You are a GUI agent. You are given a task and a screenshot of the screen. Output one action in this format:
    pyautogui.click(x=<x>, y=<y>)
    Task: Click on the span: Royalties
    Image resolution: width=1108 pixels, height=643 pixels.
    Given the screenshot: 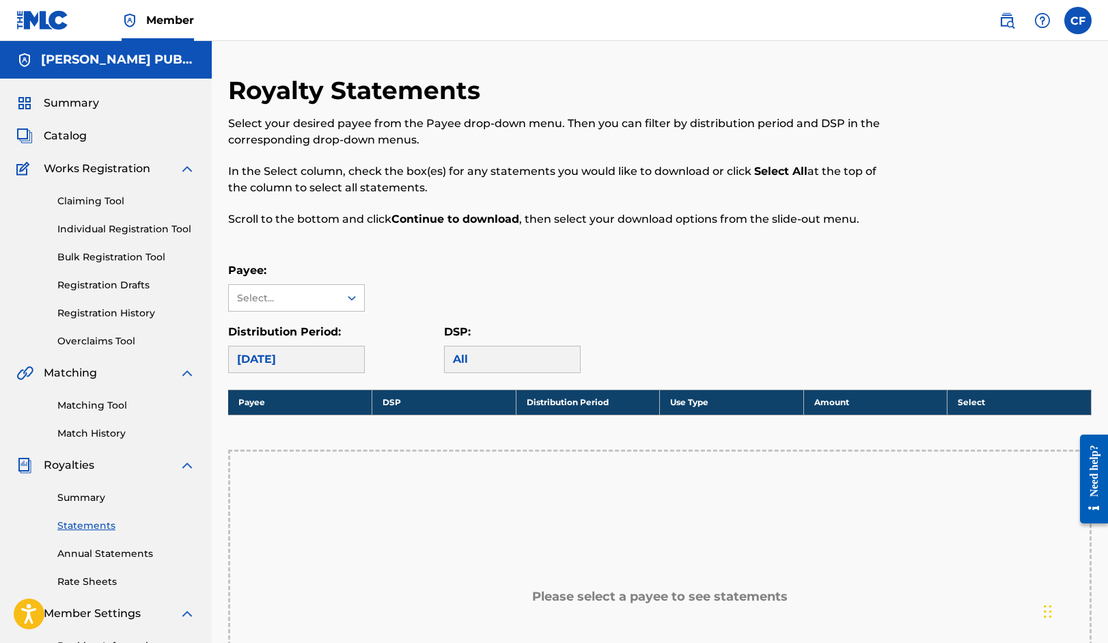 What is the action you would take?
    pyautogui.click(x=69, y=465)
    